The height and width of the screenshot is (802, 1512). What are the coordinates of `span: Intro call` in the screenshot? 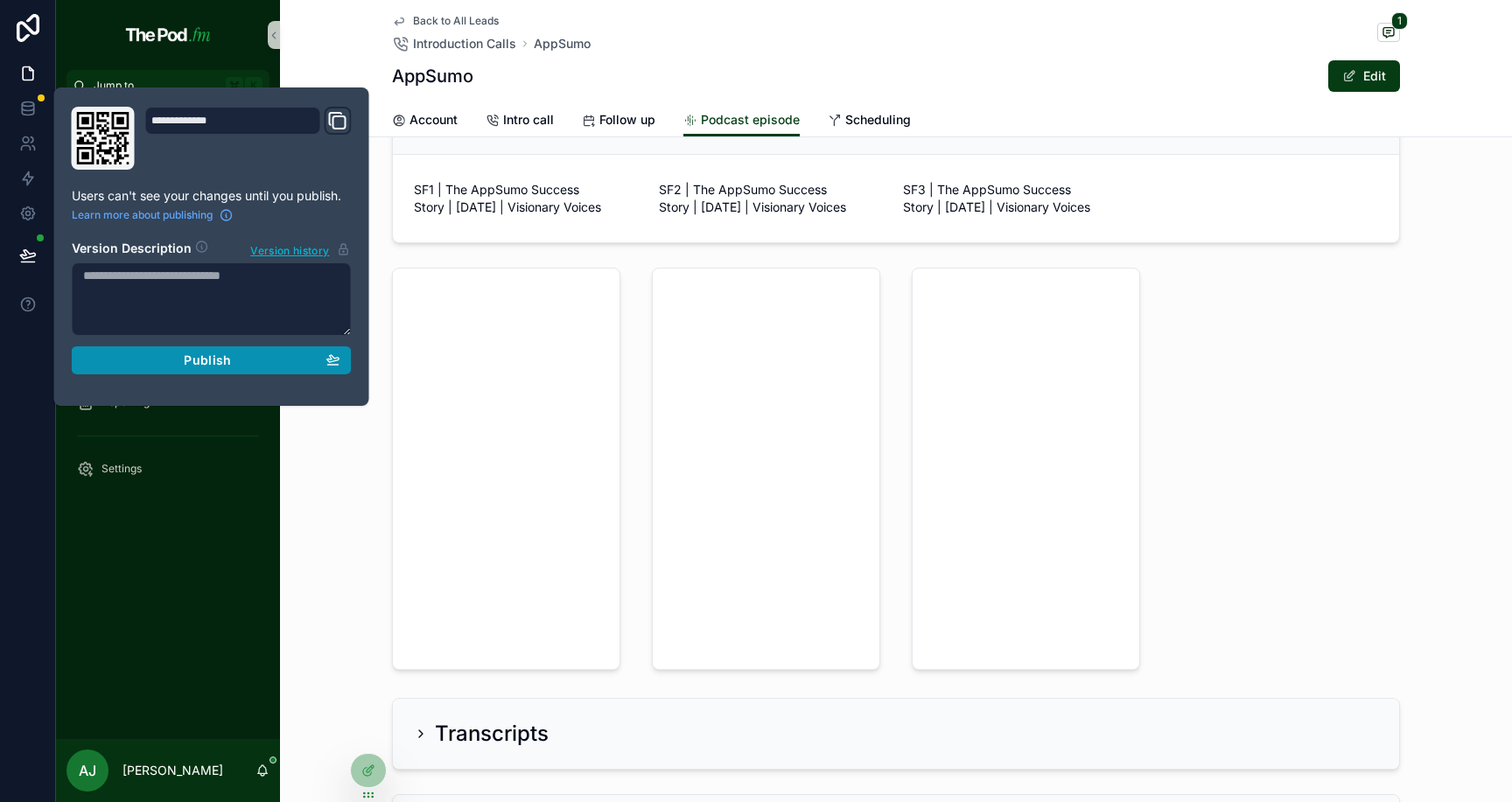 It's located at (528, 120).